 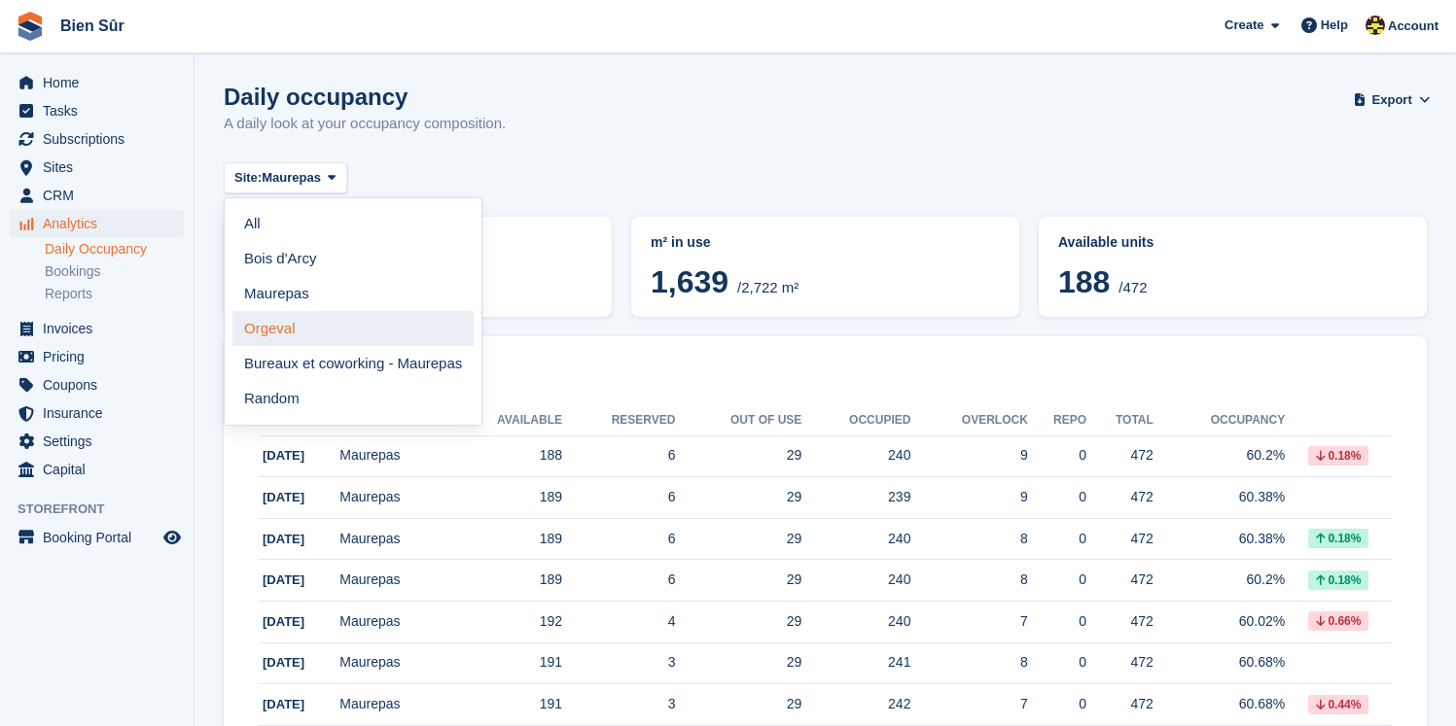 What do you see at coordinates (101, 83) in the screenshot?
I see `span: Home` at bounding box center [101, 83].